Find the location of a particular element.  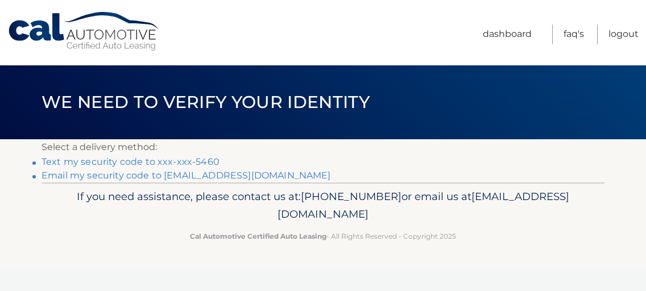

a: Text my security code to xxx-xxx-5460 is located at coordinates (130, 162).